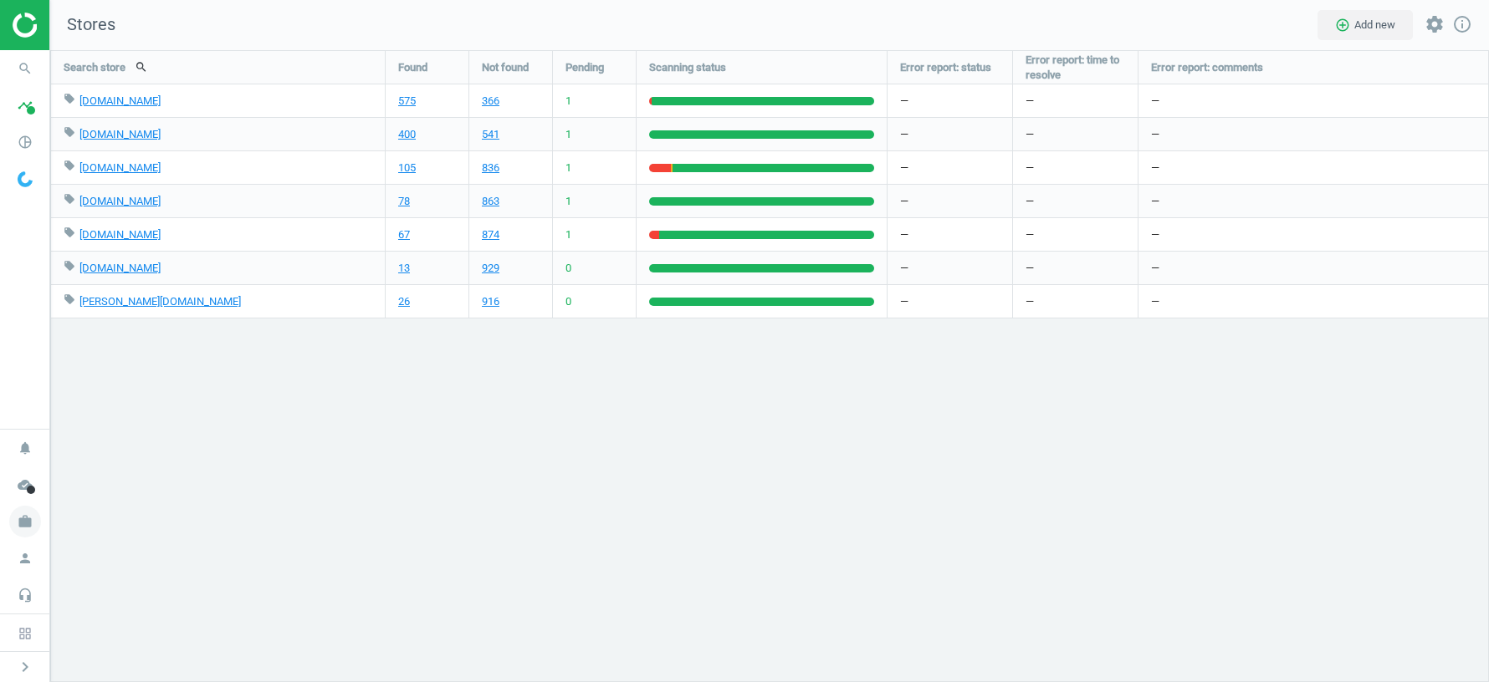 This screenshot has width=1489, height=682. Describe the element at coordinates (490, 168) in the screenshot. I see `a: 836` at that location.